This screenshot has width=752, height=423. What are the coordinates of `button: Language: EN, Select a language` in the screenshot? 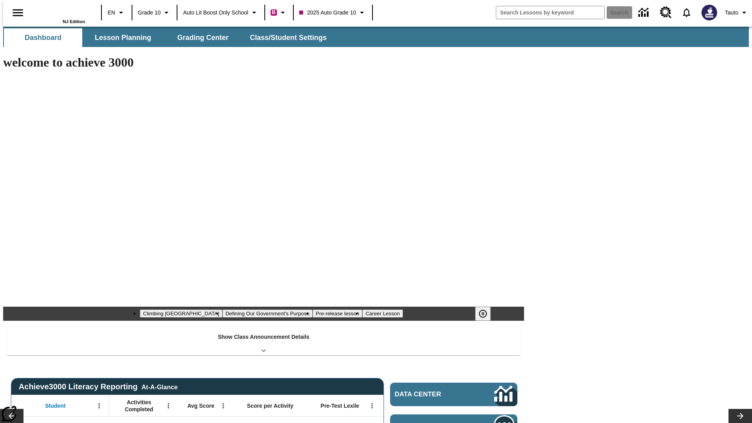 It's located at (117, 13).